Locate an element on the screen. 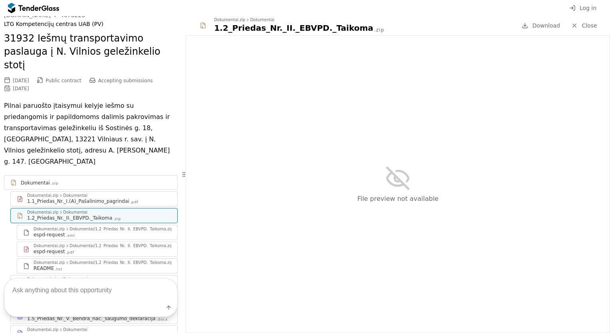 This screenshot has width=610, height=333. span: Log in is located at coordinates (588, 8).